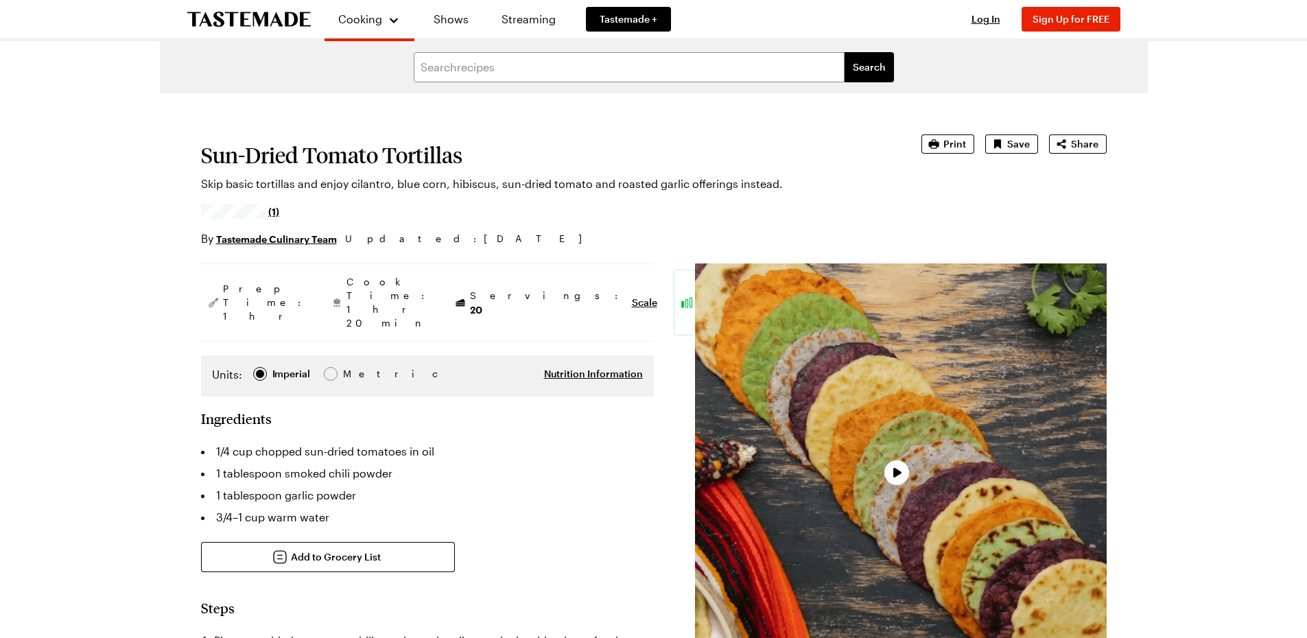 This screenshot has width=1307, height=638. What do you see at coordinates (1085, 144) in the screenshot?
I see `span: Share` at bounding box center [1085, 144].